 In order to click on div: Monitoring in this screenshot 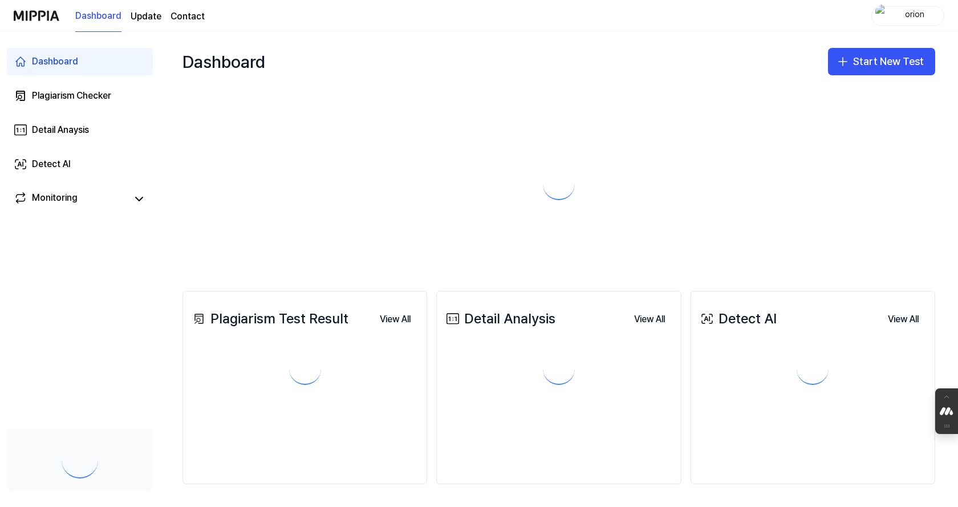, I will do `click(55, 199)`.